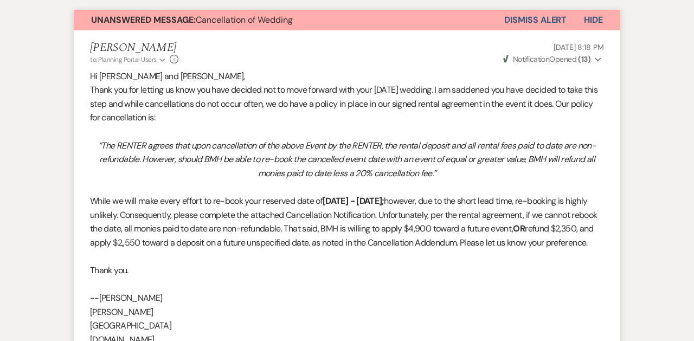 The image size is (694, 341). Describe the element at coordinates (123, 60) in the screenshot. I see `span: to: Planning Portal Users` at that location.